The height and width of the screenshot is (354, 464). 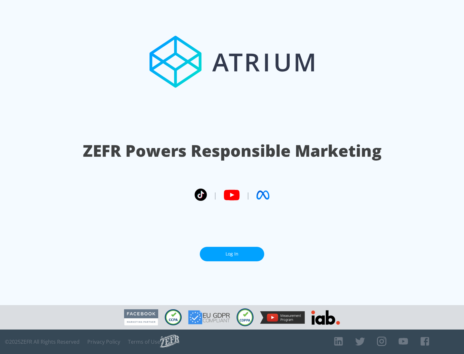 I want to click on span: © 2025 ZEFR All Rights Reserved, so click(x=42, y=342).